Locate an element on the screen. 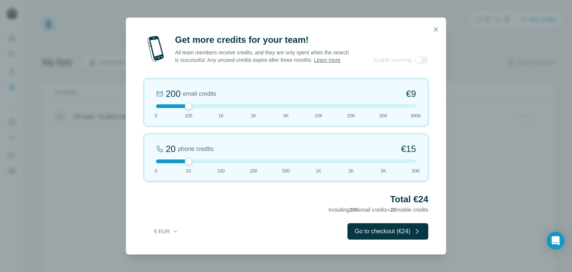  button: € EUR is located at coordinates (166, 231).